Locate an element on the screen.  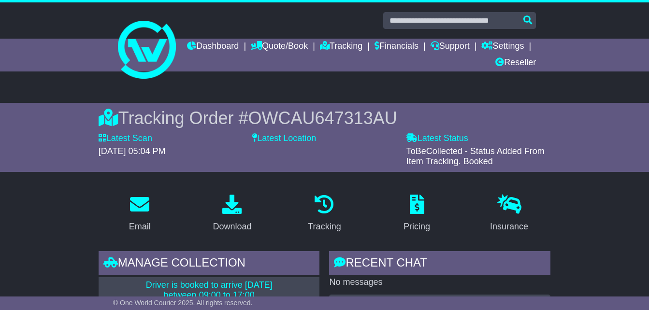
div: Download is located at coordinates (232, 226).